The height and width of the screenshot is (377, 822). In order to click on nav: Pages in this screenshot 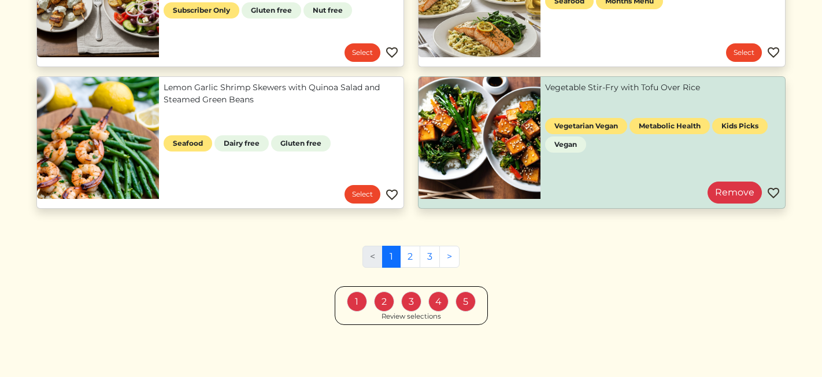, I will do `click(411, 261)`.